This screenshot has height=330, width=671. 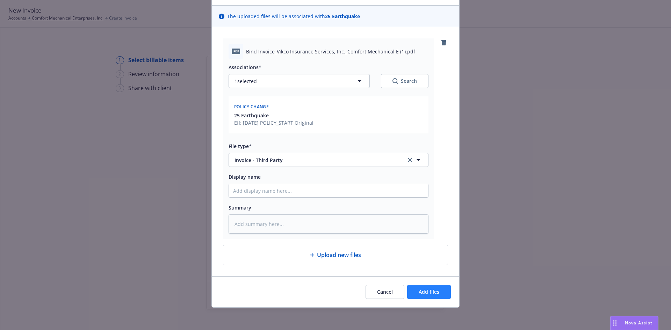 I want to click on span: File type*, so click(x=240, y=146).